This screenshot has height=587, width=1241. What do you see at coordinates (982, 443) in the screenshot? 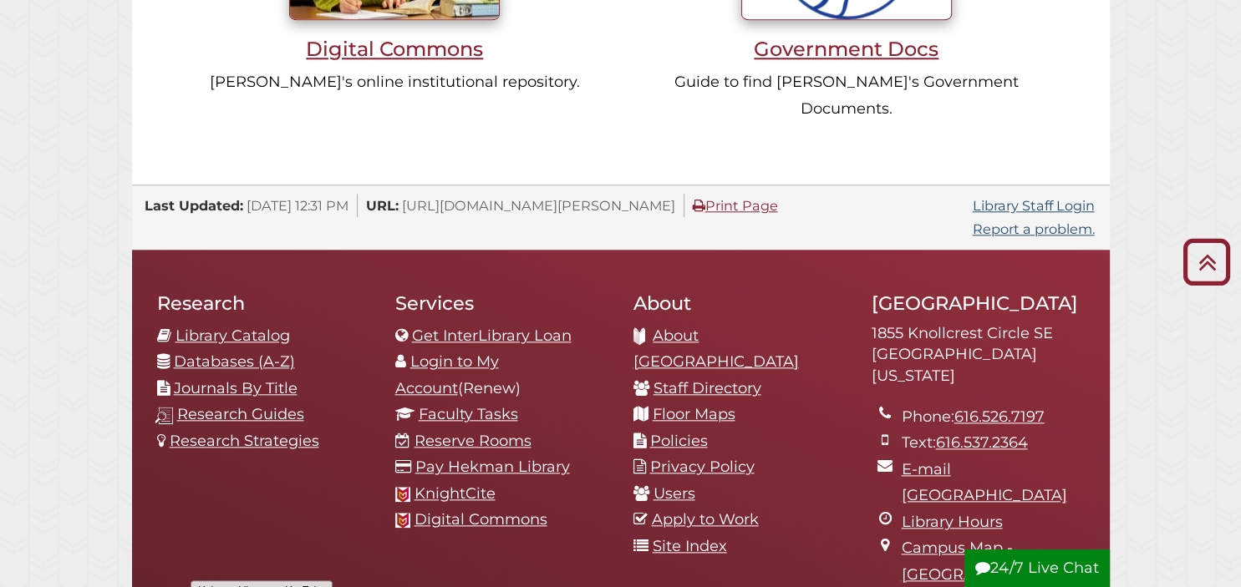
I see `a: 616.537.2364` at bounding box center [982, 443].